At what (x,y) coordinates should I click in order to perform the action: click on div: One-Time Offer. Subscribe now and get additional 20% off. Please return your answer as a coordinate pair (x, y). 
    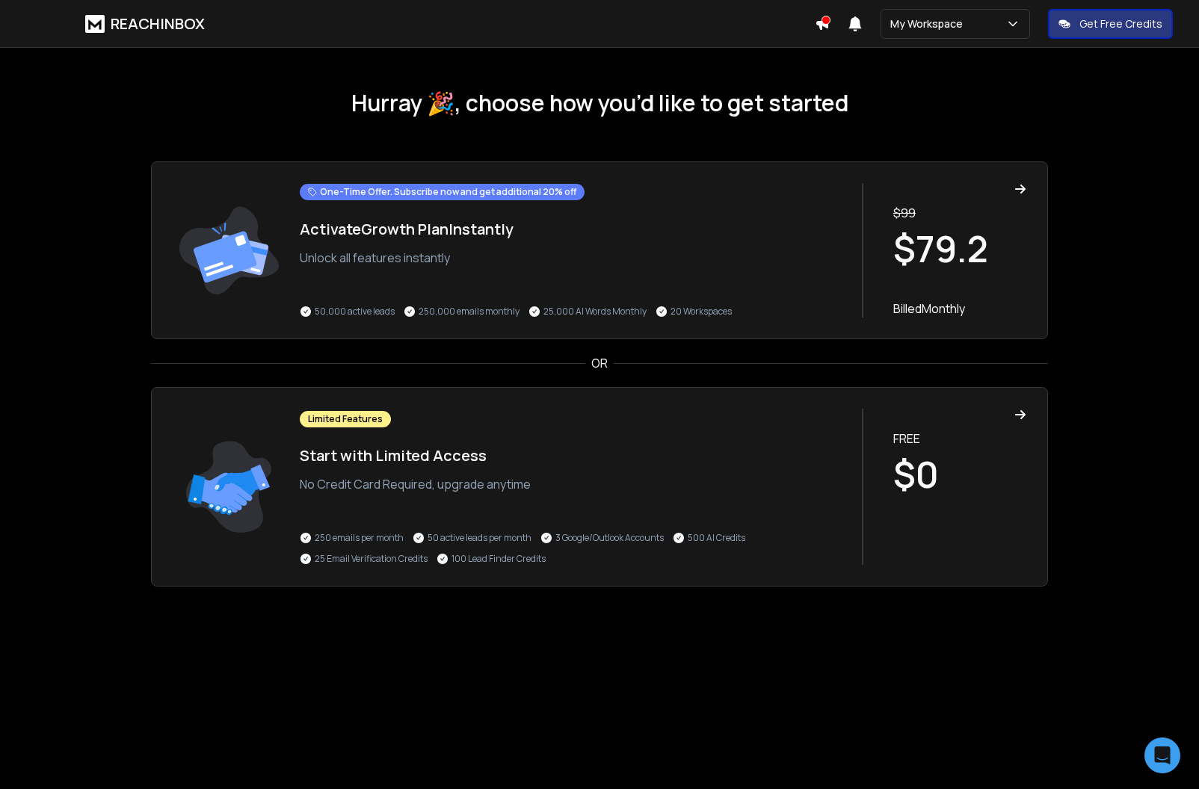
    Looking at the image, I should click on (442, 192).